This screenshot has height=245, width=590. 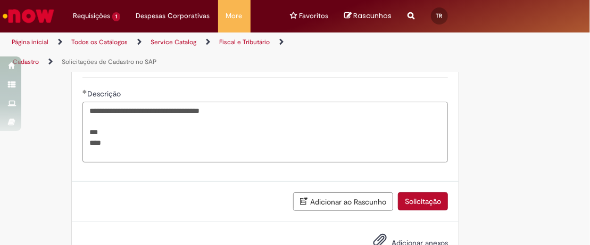 What do you see at coordinates (30, 42) in the screenshot?
I see `a: Página inicial` at bounding box center [30, 42].